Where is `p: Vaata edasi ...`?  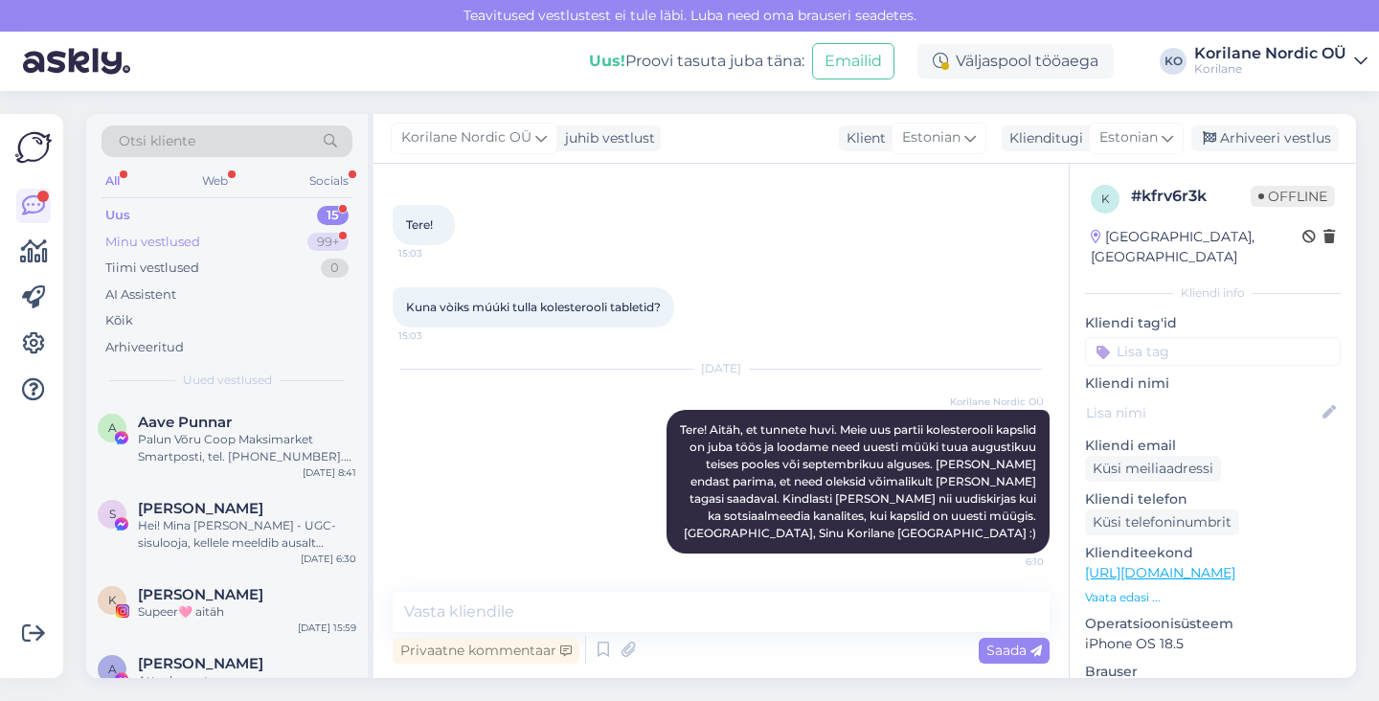
p: Vaata edasi ... is located at coordinates (1213, 598).